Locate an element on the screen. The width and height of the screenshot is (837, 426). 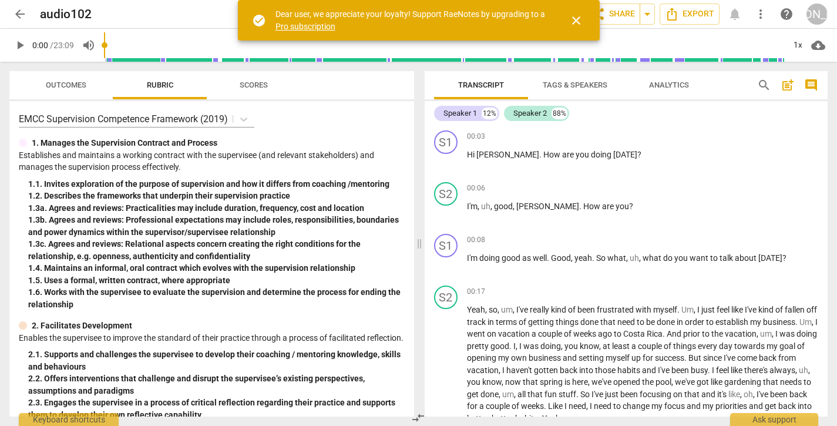
span: post_add is located at coordinates (788, 85).